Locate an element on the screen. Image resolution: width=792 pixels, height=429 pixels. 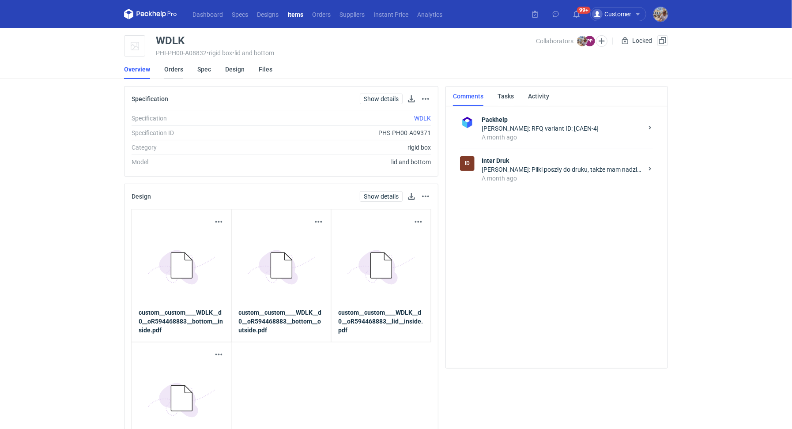
span: • rigid box is located at coordinates (219, 53).